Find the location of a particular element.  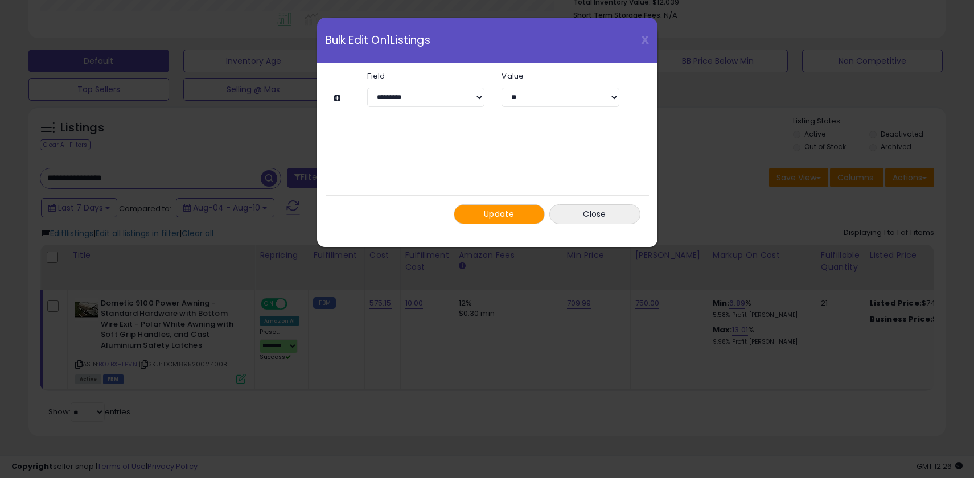

button: Close is located at coordinates (595, 214).